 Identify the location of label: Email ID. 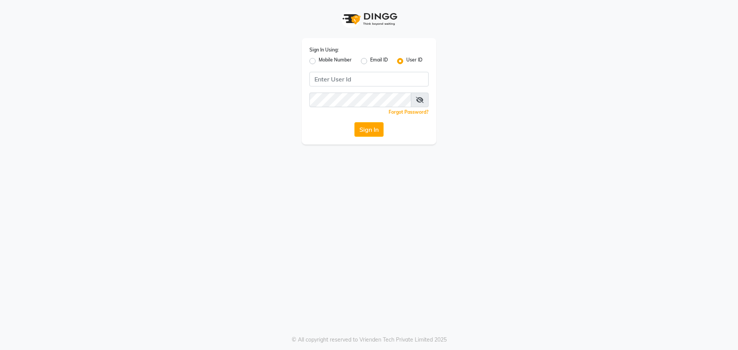
(379, 61).